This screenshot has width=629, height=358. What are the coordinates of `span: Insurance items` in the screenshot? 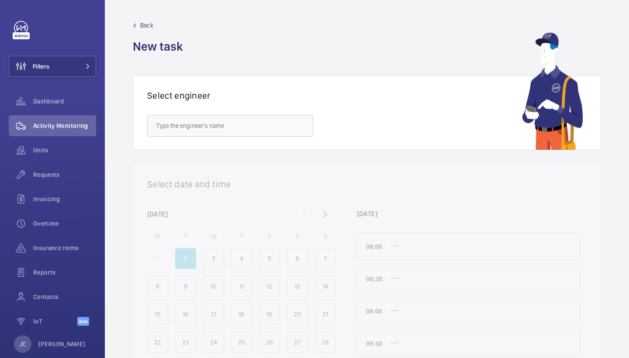 It's located at (65, 248).